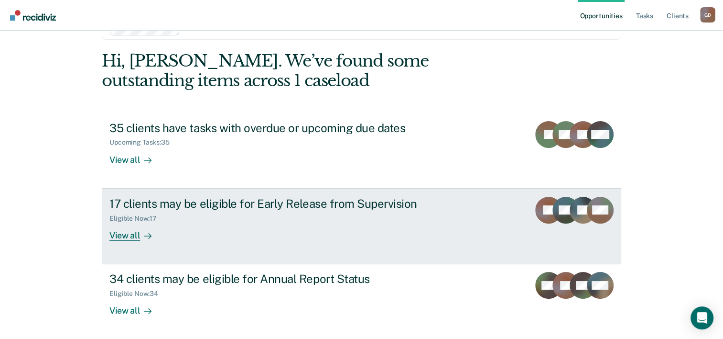  I want to click on div: Eligible Now : 34, so click(138, 293).